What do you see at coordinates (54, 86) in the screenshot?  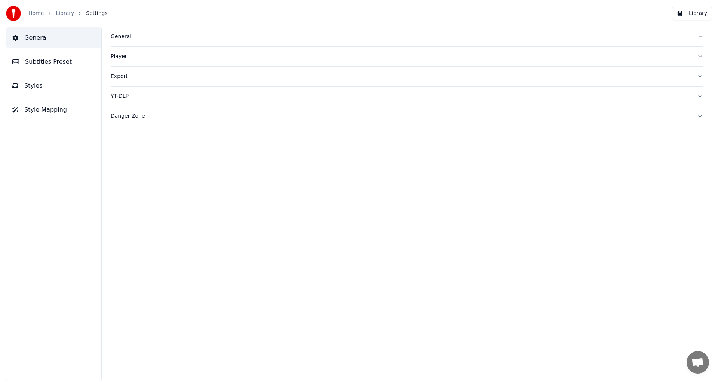 I see `button: Styles` at bounding box center [54, 86].